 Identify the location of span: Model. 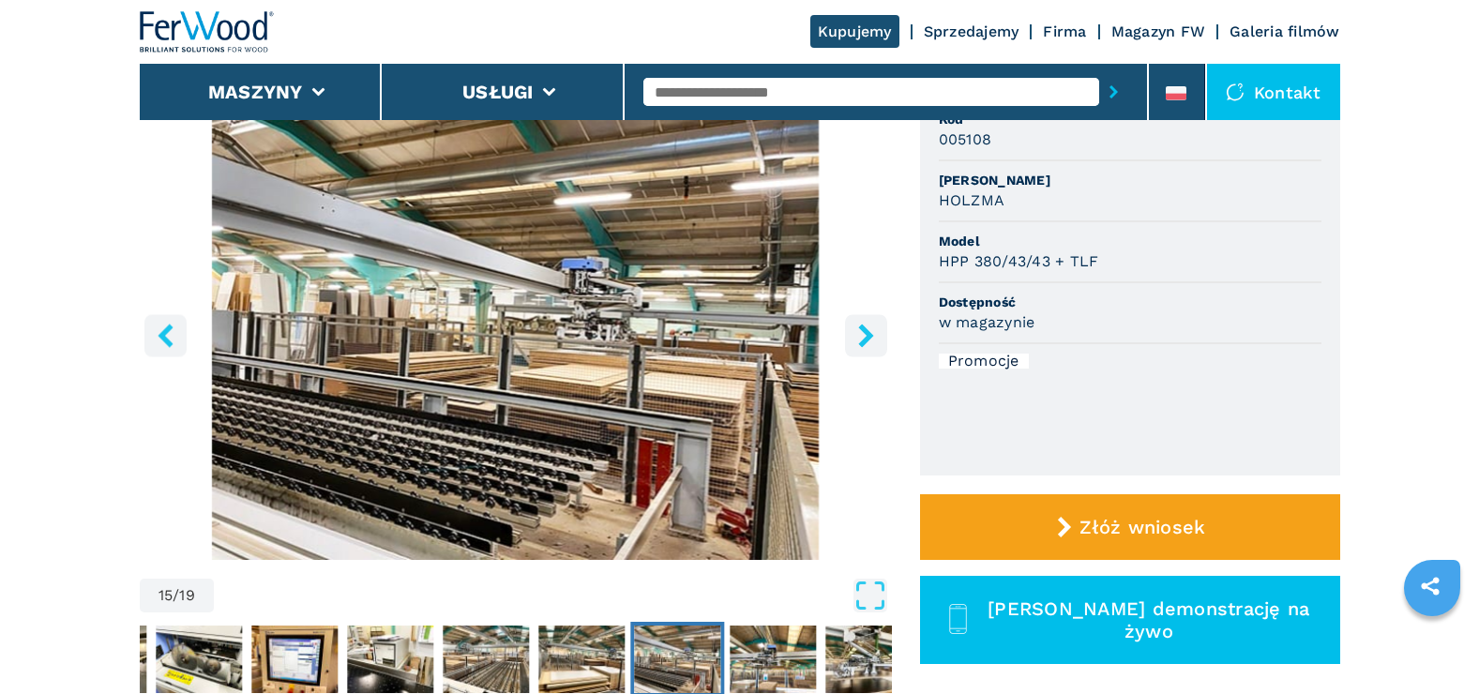
(1130, 241).